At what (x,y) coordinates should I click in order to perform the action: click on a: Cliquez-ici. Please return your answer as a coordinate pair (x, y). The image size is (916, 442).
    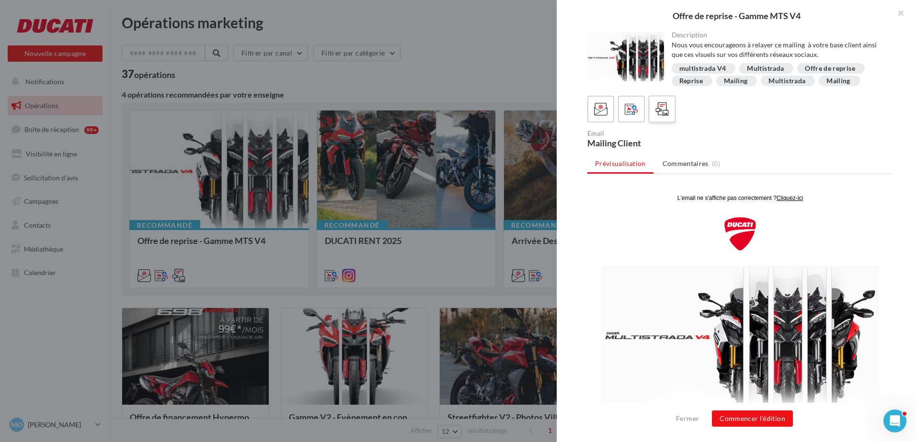
    Looking at the image, I should click on (202, 8).